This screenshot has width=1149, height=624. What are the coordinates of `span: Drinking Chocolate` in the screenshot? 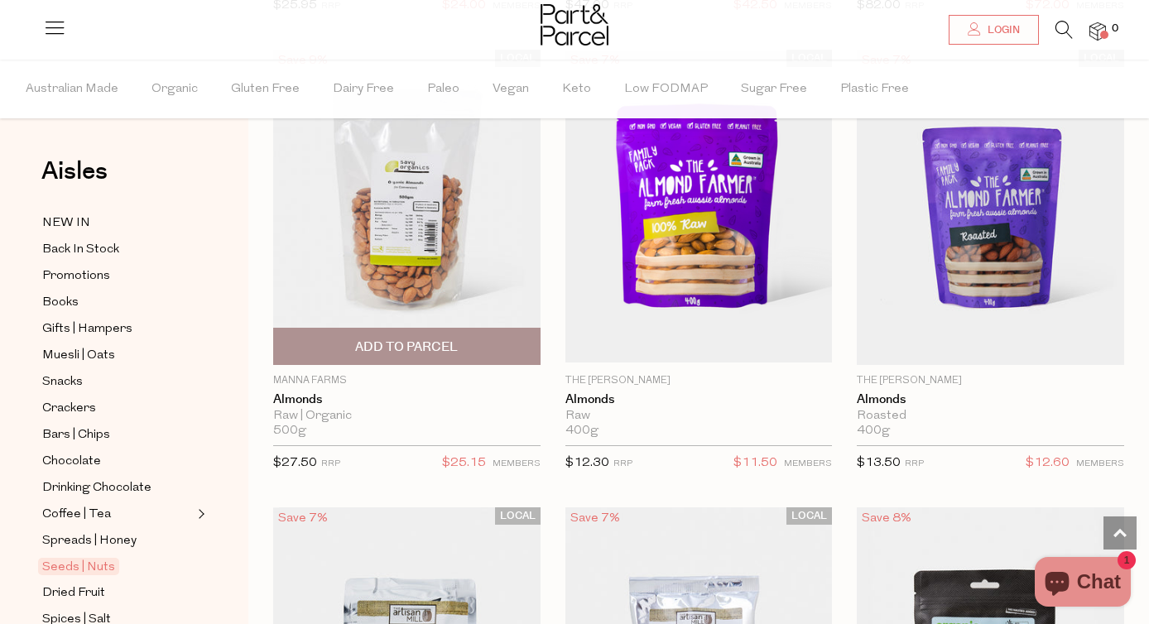 It's located at (97, 489).